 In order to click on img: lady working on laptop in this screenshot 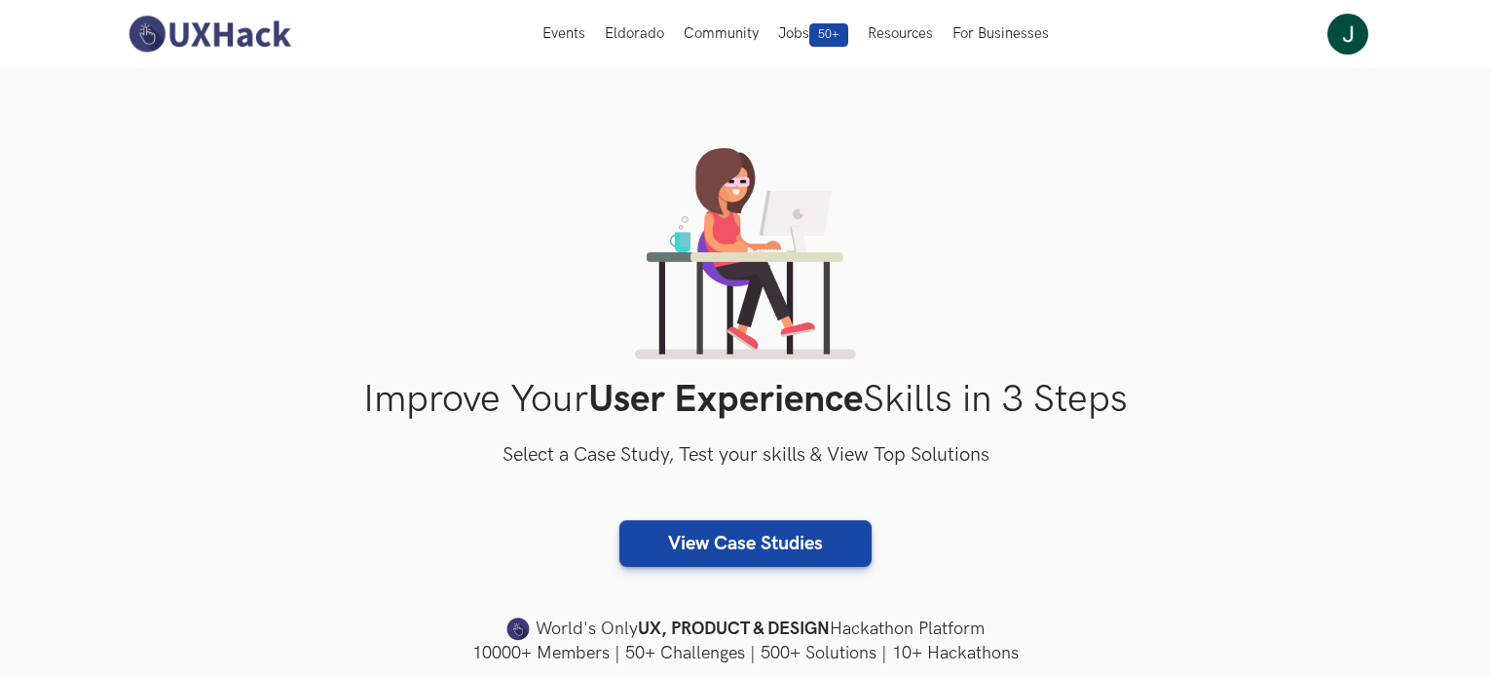, I will do `click(745, 253)`.